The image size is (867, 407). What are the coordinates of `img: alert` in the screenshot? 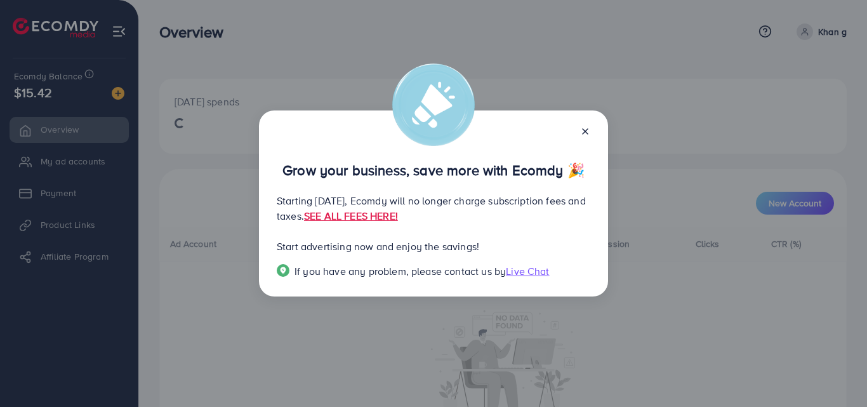 It's located at (433, 105).